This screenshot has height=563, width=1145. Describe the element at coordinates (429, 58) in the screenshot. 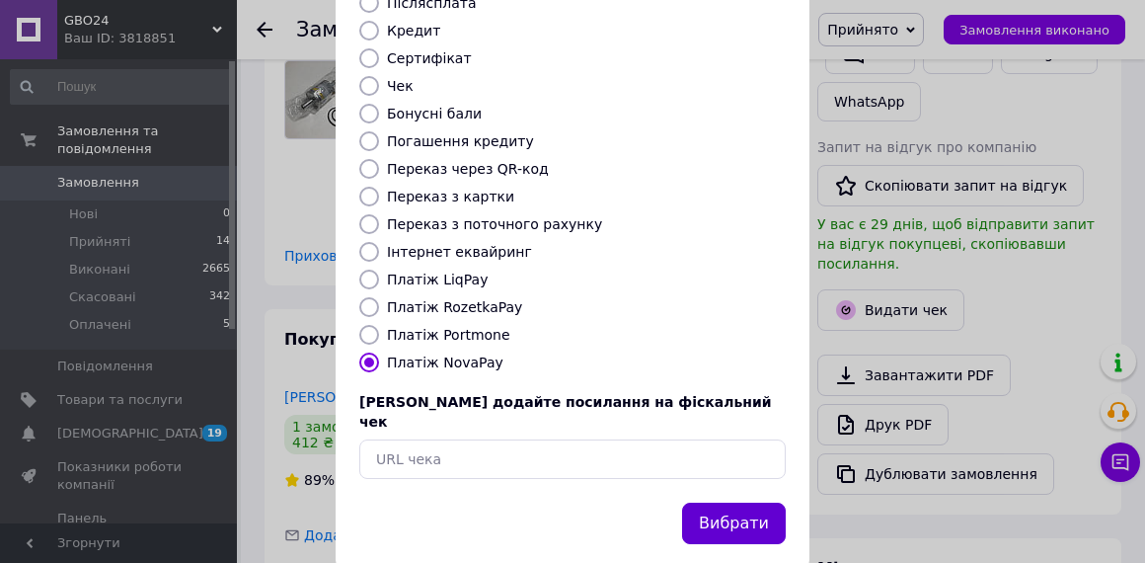

I see `label: Сертифікат` at that location.